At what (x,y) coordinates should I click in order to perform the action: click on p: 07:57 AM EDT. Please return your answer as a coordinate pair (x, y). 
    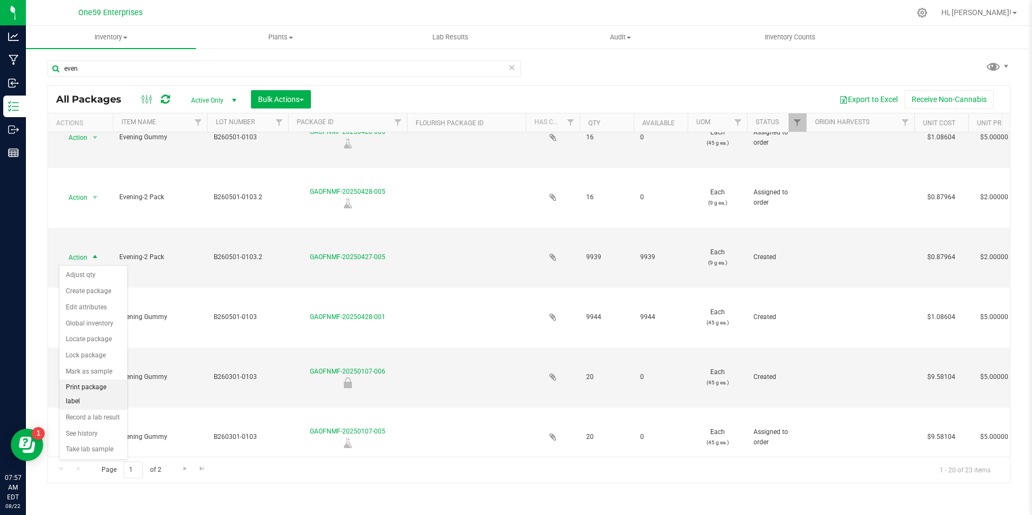
    Looking at the image, I should click on (13, 487).